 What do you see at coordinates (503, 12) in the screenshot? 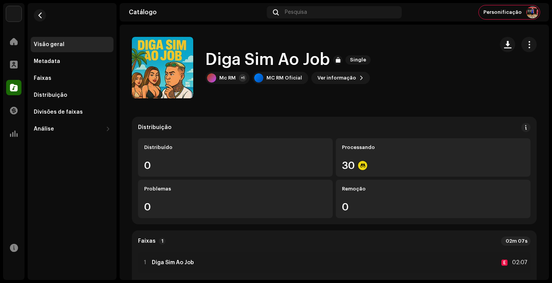
I see `span: Personificação` at bounding box center [503, 12].